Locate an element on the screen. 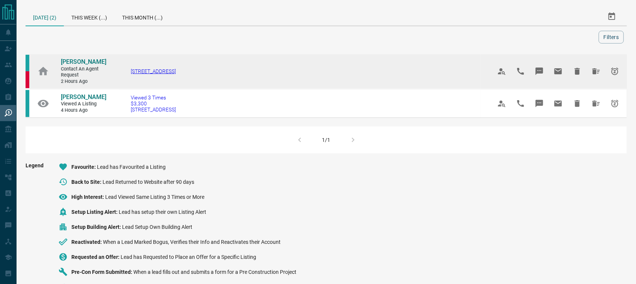 This screenshot has height=284, width=636. span: Lead has Favourited a Listing is located at coordinates (131, 167).